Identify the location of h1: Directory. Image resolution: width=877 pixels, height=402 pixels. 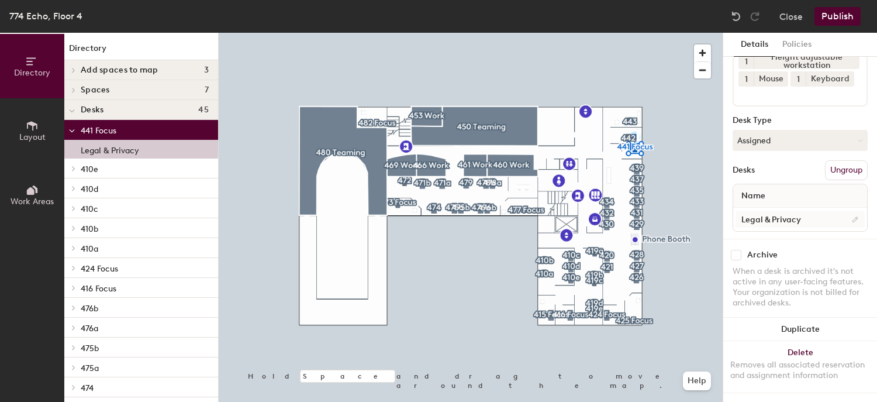
(141, 51).